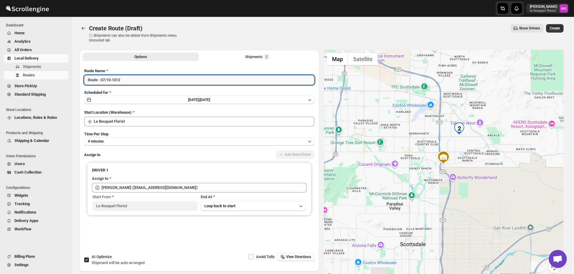 This screenshot has height=274, width=574. I want to click on span: Widgets, so click(21, 195).